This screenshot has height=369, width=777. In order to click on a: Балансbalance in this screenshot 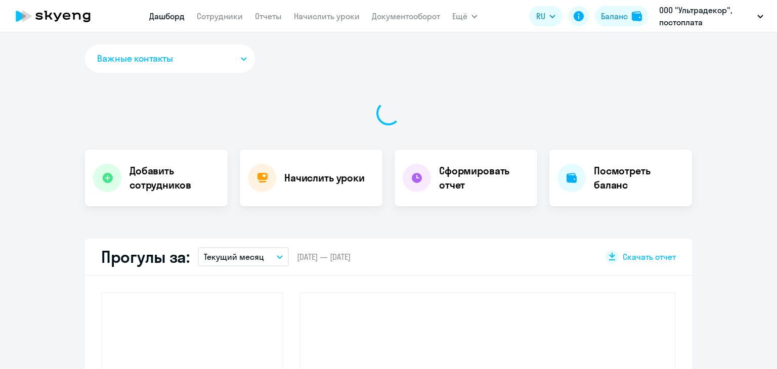, I will do `click(621, 16)`.